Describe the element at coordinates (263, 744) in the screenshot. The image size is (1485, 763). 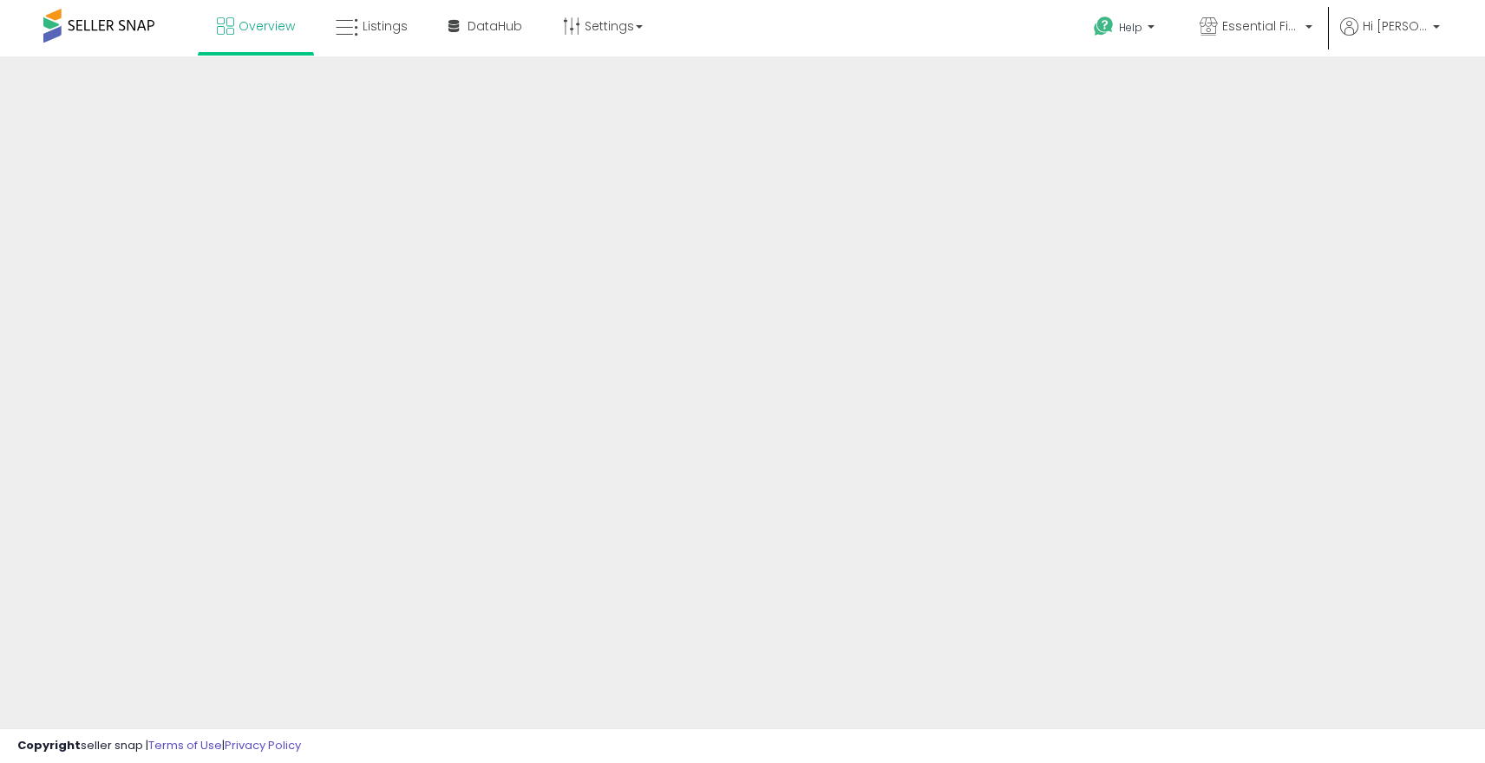
I see `a: Privacy Policy` at that location.